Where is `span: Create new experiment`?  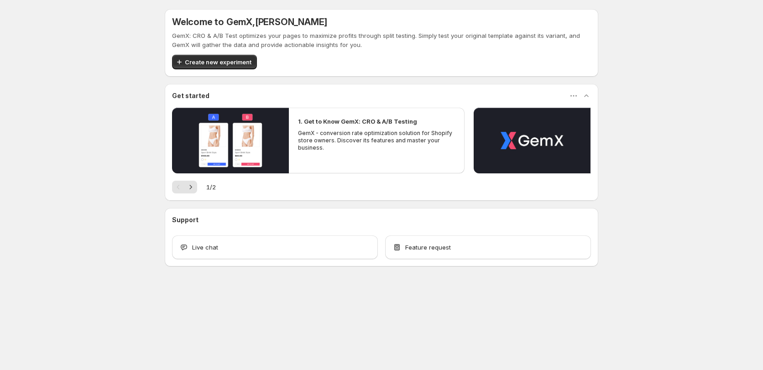 span: Create new experiment is located at coordinates (218, 62).